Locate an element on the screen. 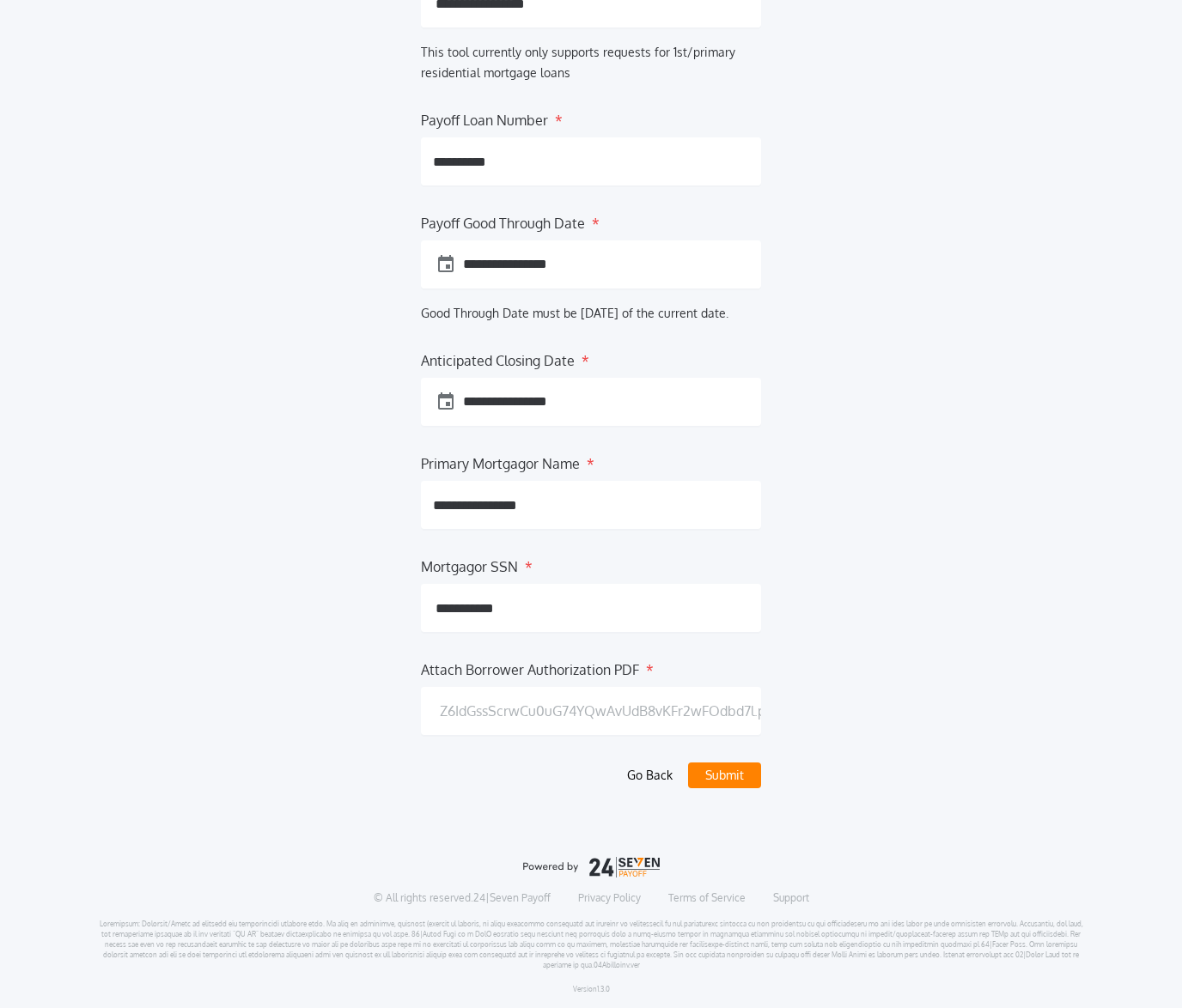 The image size is (1182, 1008). p: © All rights reserved. 24|Seven Payoff is located at coordinates (462, 898).